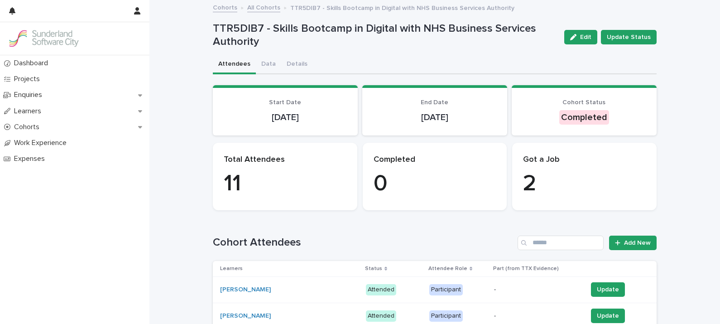 The height and width of the screenshot is (324, 720). What do you see at coordinates (584, 117) in the screenshot?
I see `div: Completed` at bounding box center [584, 117].